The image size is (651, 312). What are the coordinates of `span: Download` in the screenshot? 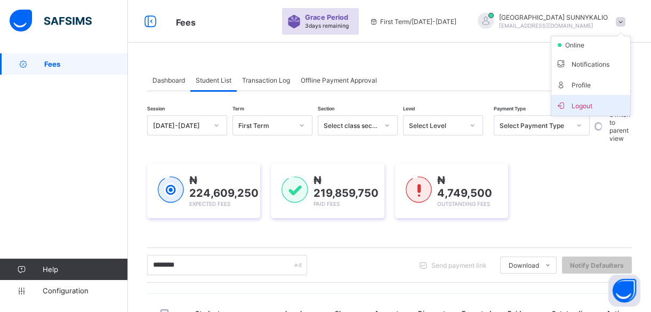 It's located at (524, 265).